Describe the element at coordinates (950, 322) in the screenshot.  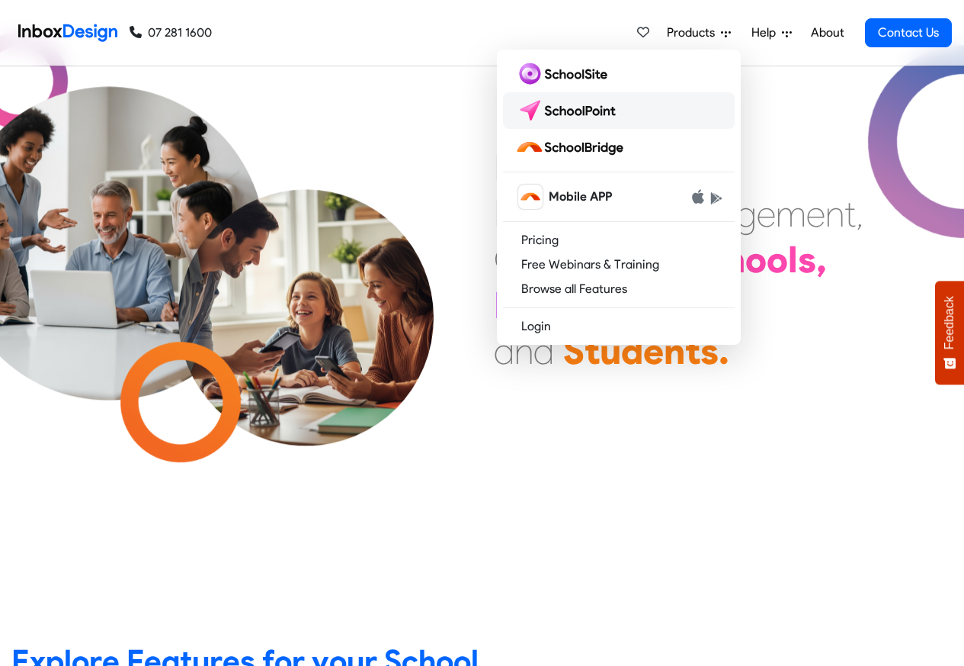
I see `span: Feedback` at that location.